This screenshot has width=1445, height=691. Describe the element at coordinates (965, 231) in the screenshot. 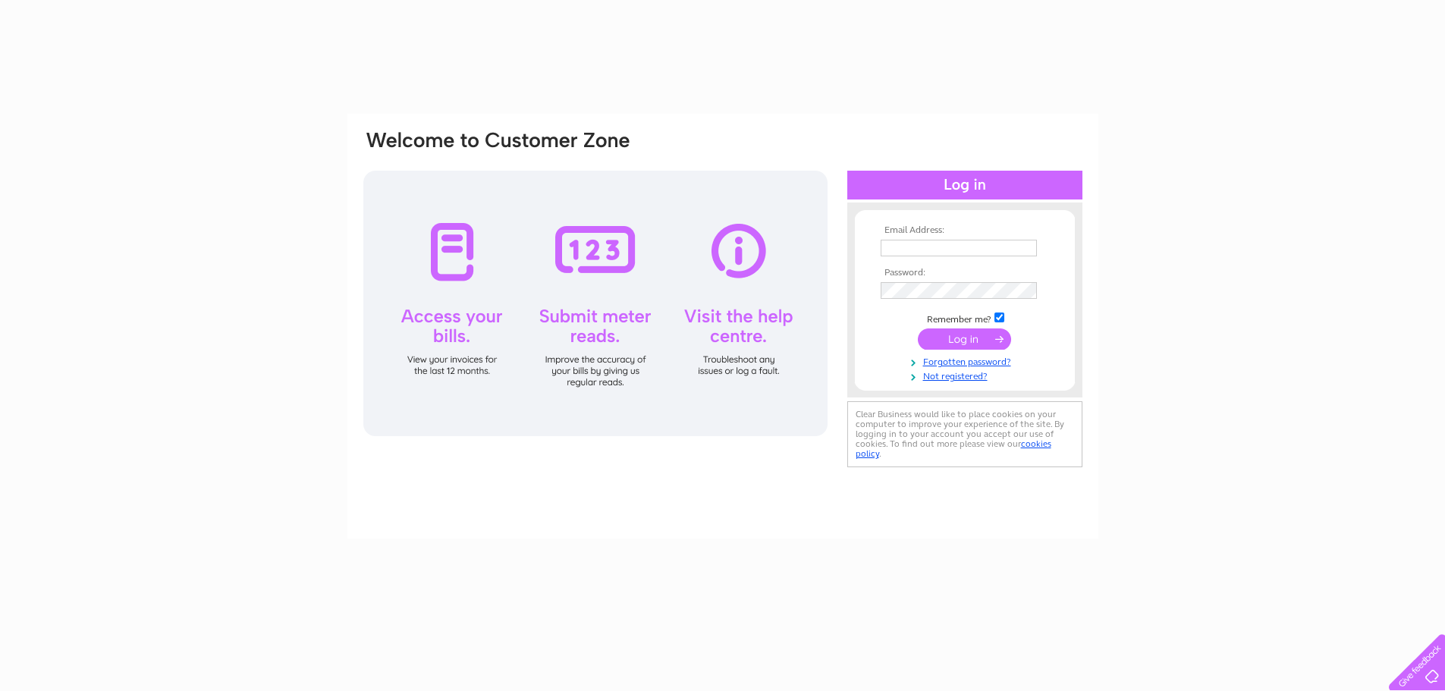

I see `th: Email Address:` at that location.